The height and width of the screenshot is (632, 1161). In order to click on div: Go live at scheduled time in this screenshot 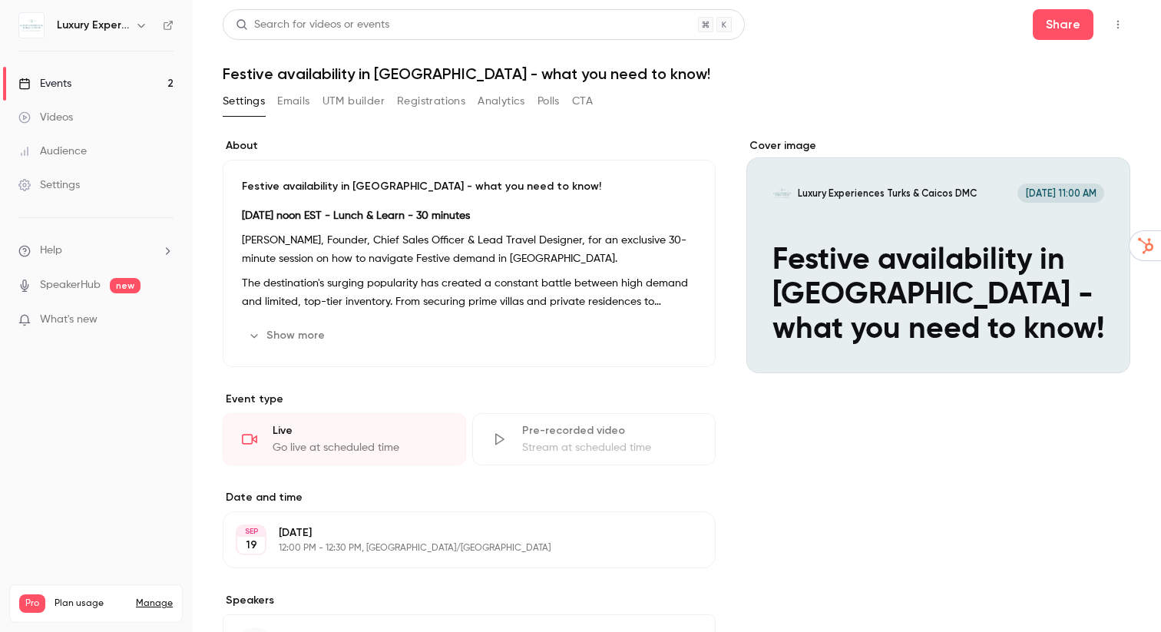, I will do `click(359, 448)`.